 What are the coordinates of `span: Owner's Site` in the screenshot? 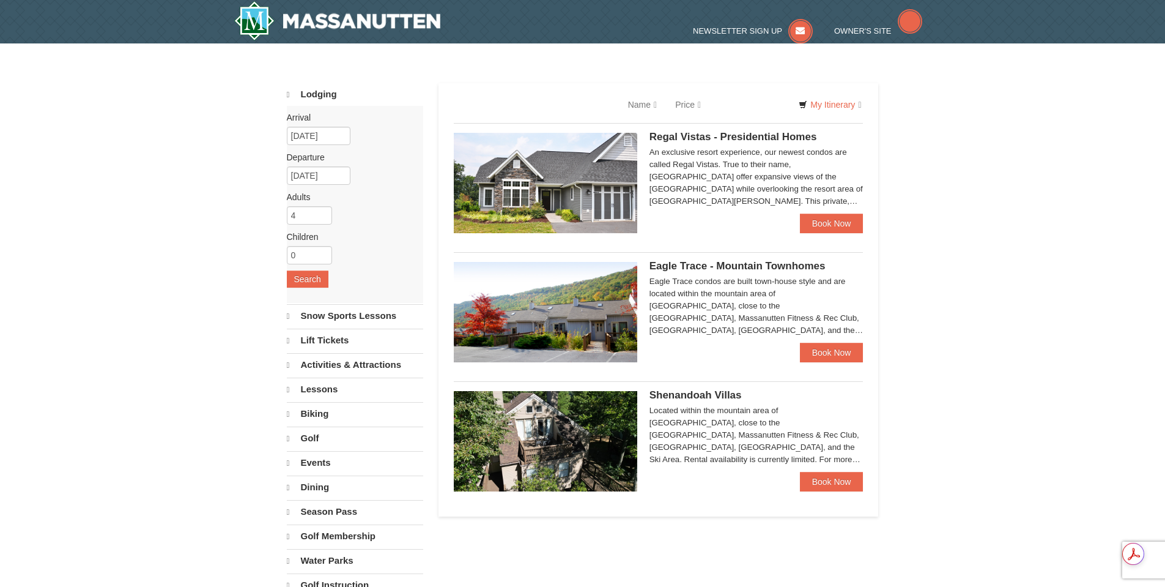 It's located at (863, 31).